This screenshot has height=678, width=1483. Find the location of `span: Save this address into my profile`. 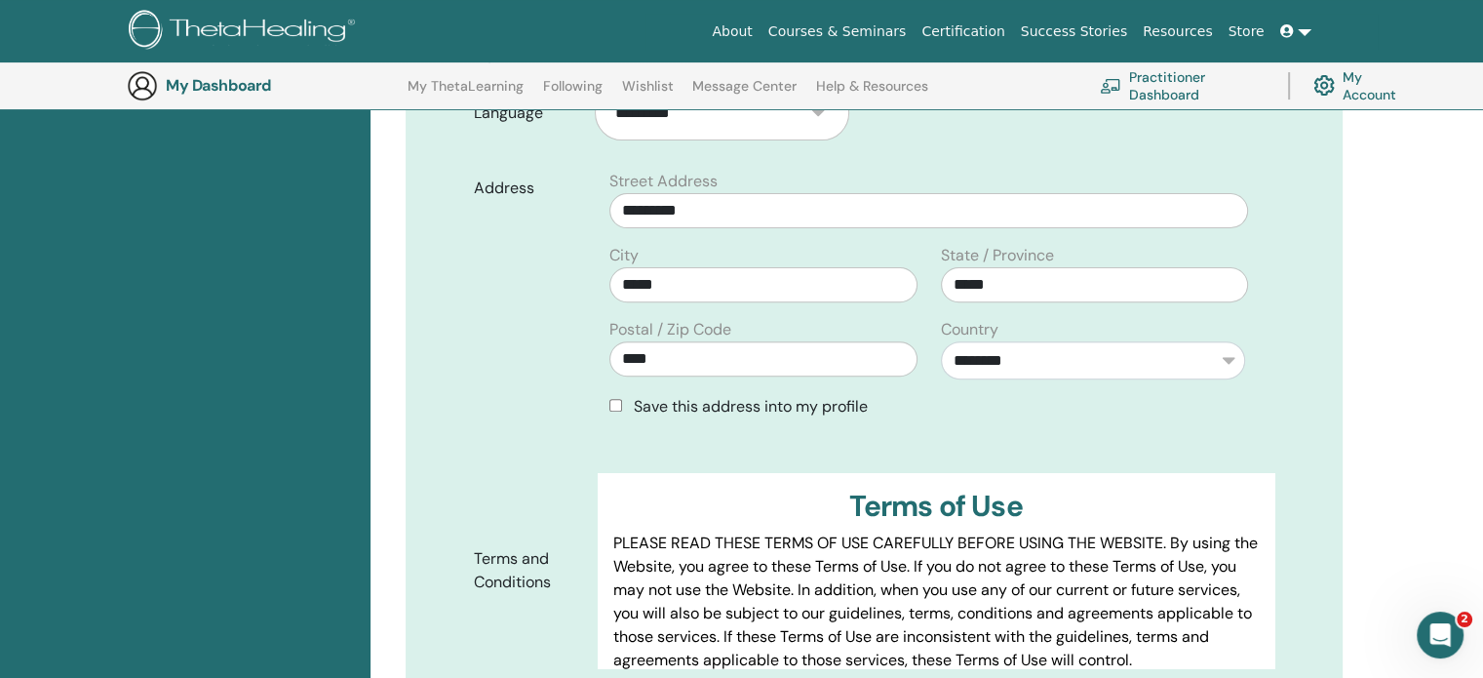

span: Save this address into my profile is located at coordinates (751, 406).